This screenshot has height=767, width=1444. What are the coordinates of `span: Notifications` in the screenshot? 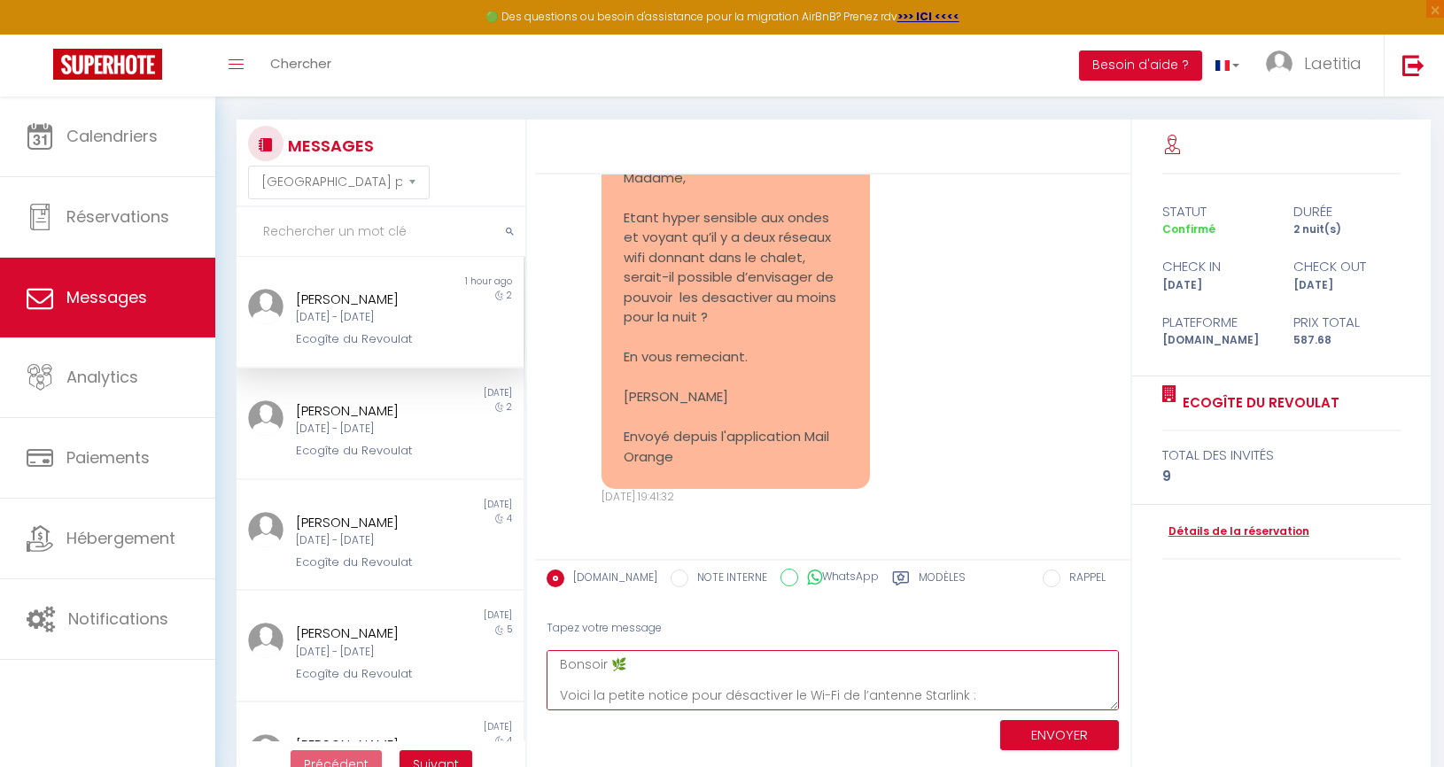 It's located at (118, 619).